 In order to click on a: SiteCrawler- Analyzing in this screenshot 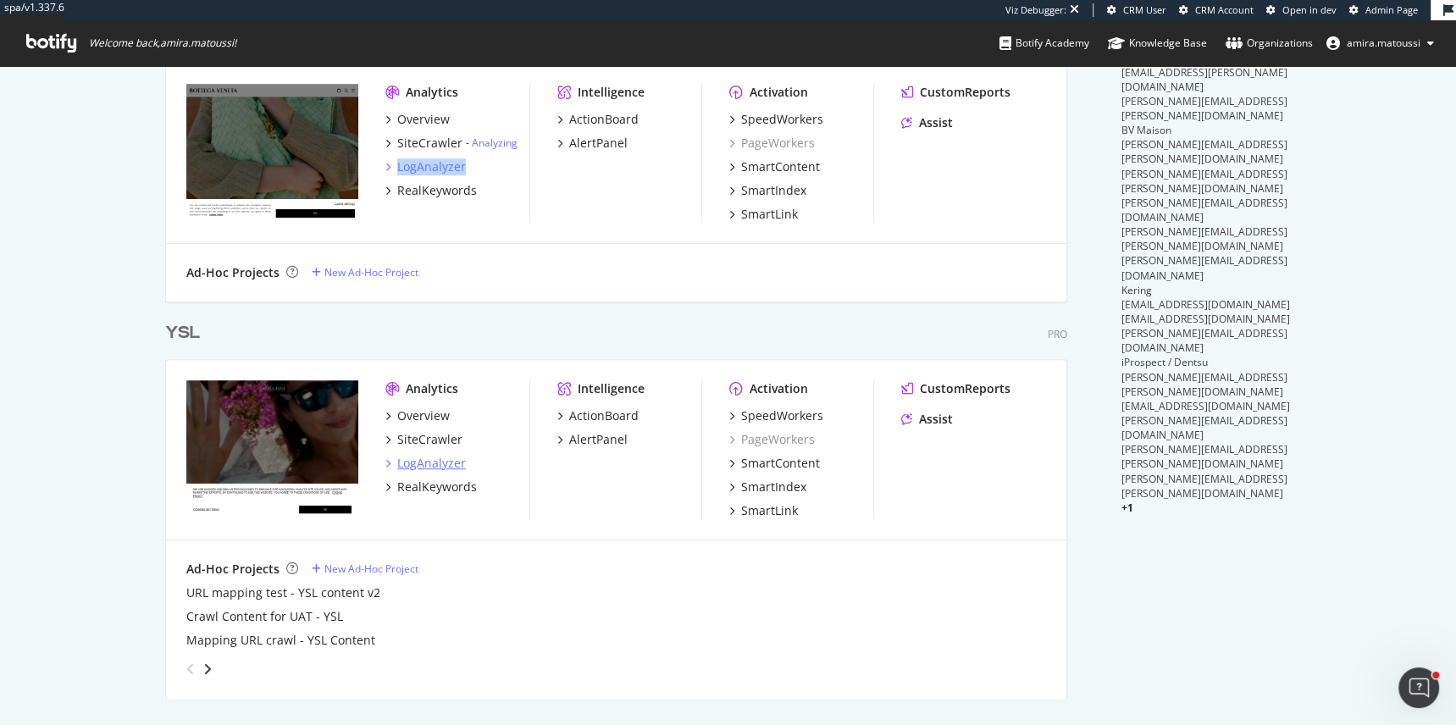, I will do `click(451, 143)`.